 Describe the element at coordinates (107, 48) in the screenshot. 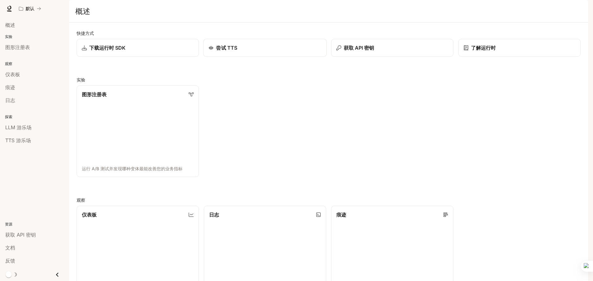

I see `font: 下载运行时 SDK` at that location.